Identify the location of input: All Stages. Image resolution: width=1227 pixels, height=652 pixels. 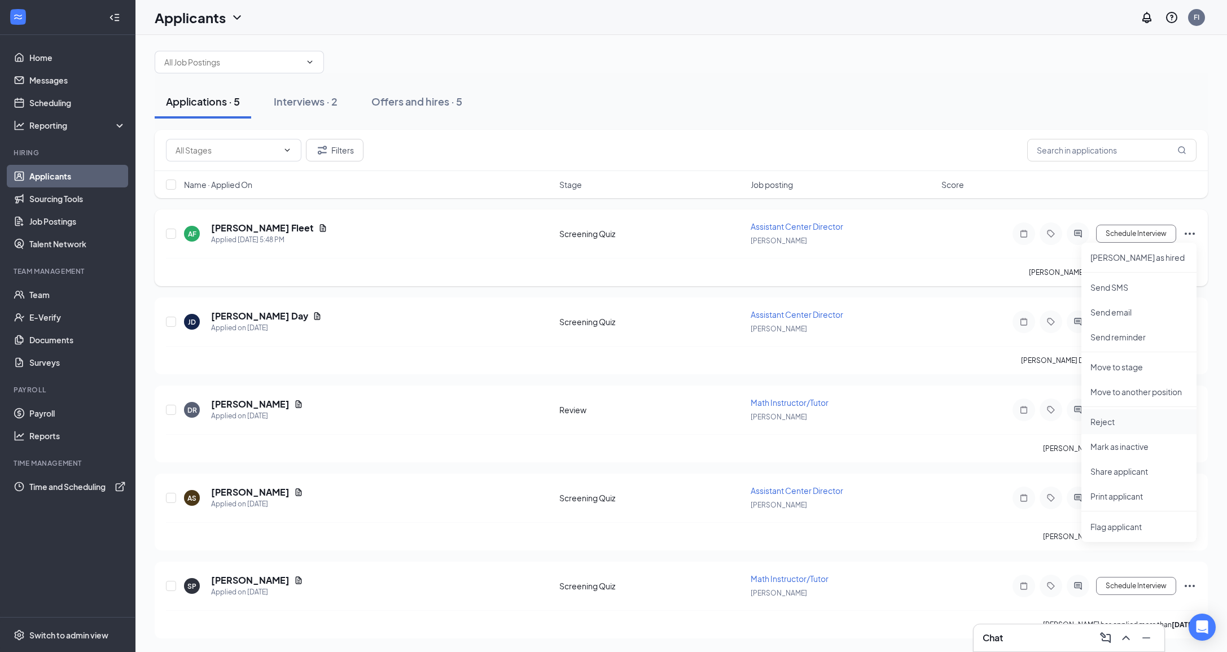
(227, 150).